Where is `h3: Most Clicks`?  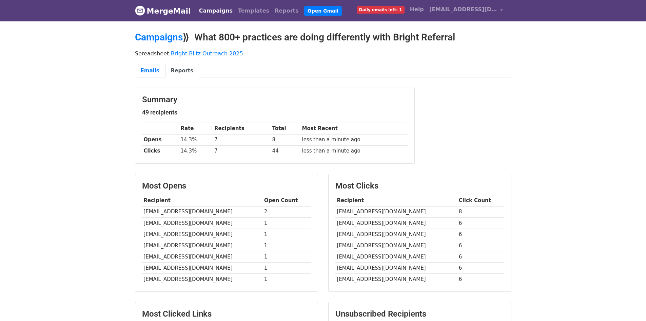
h3: Most Clicks is located at coordinates (420, 186).